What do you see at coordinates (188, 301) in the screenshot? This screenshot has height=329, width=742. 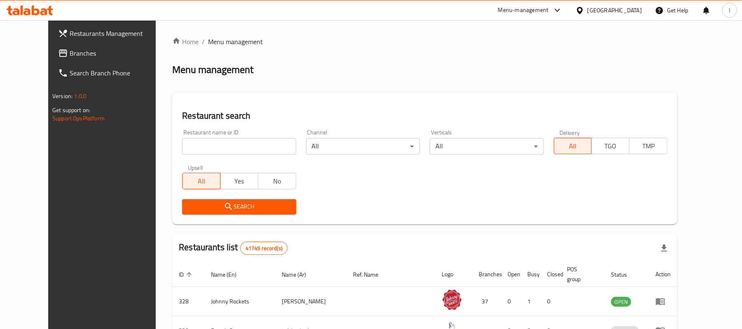 I see `td: 328` at bounding box center [188, 301].